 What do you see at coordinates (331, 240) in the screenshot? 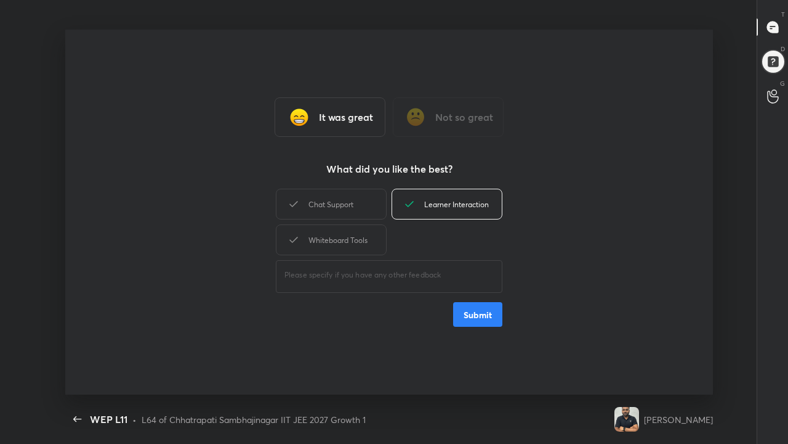
I see `div: Whiteboard Tools` at bounding box center [331, 240].